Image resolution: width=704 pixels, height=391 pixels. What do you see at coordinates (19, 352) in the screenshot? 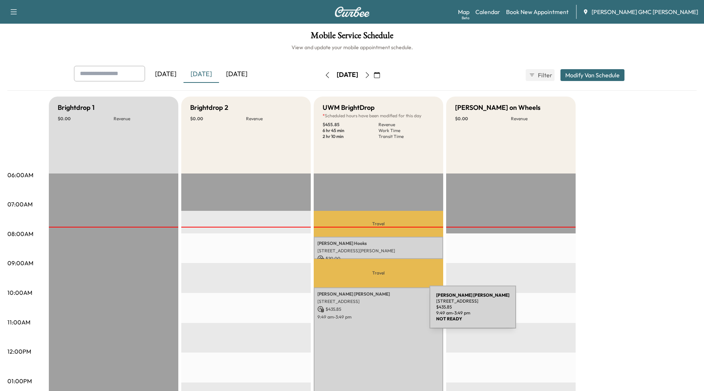
I see `p: 12:00PM` at bounding box center [19, 352].